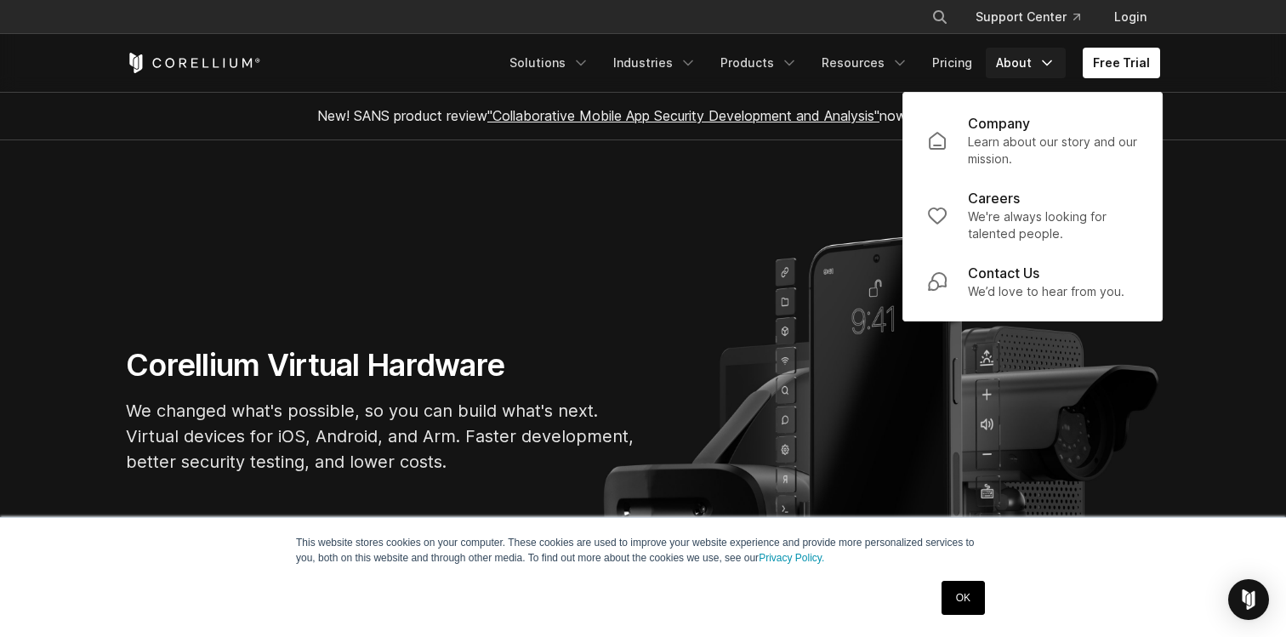 The width and height of the screenshot is (1286, 637). Describe the element at coordinates (550, 63) in the screenshot. I see `a: Solutions` at that location.